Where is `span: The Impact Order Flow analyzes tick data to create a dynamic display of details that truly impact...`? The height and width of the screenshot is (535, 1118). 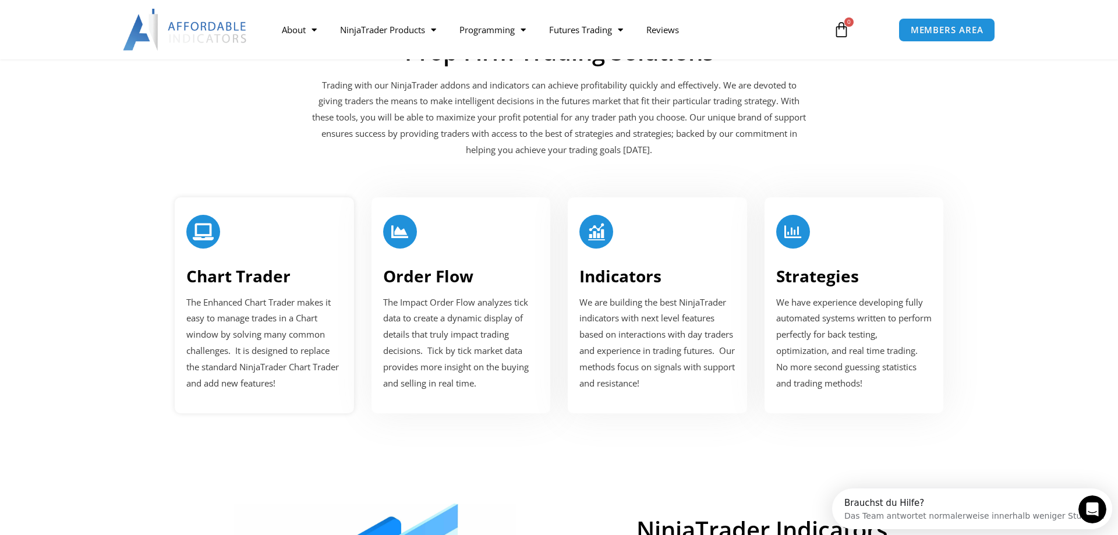
span: The Impact Order Flow analyzes tick data to create a dynamic display of details that truly impact... is located at coordinates (456, 342).